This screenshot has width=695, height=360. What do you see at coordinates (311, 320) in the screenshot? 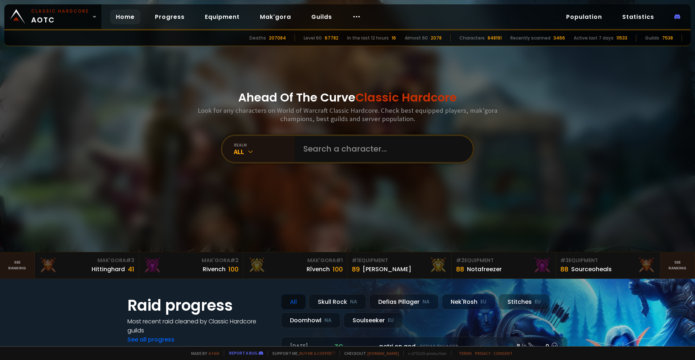
I see `div: Doomhowl` at bounding box center [311, 320].